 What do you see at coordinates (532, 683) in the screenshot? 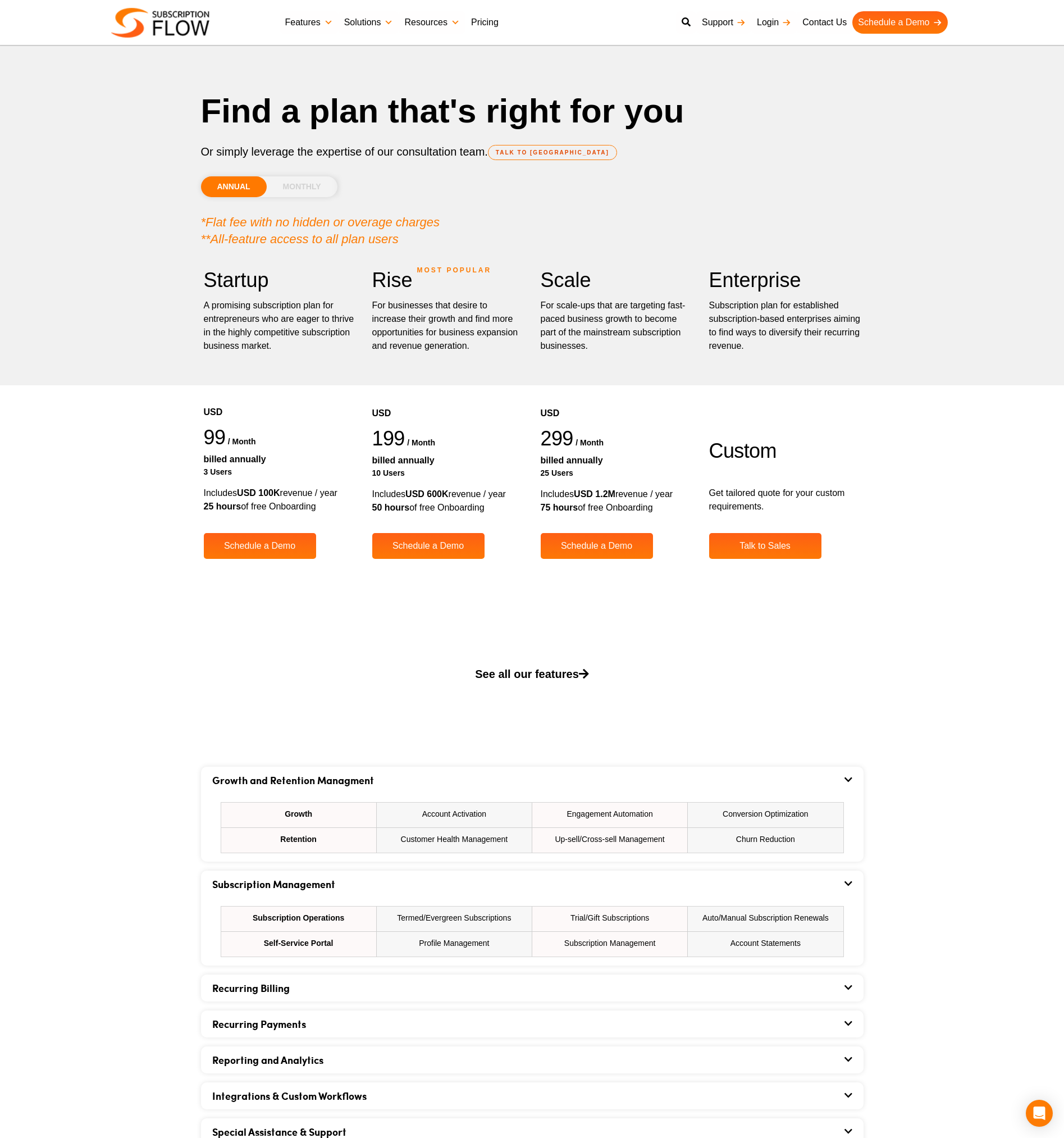
I see `a: See all our features` at bounding box center [532, 683].